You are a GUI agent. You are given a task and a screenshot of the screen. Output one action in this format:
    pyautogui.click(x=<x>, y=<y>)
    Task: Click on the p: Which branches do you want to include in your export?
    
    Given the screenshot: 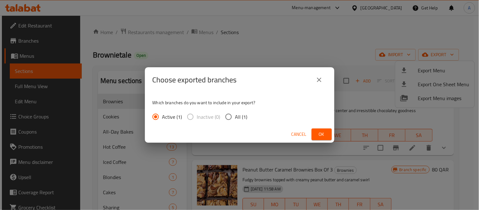 What is the action you would take?
    pyautogui.click(x=240, y=103)
    